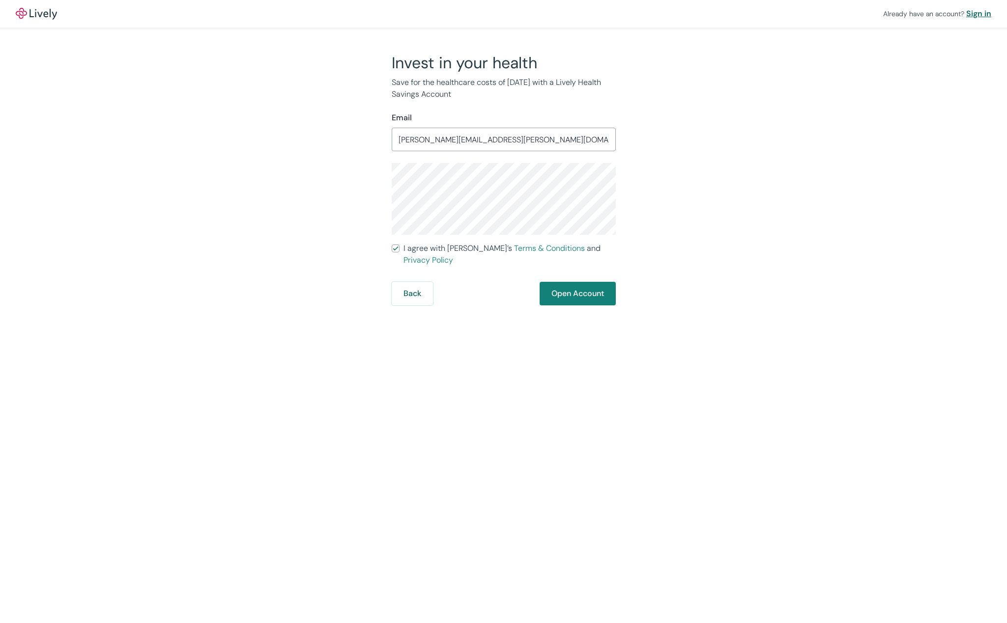  I want to click on a: Sign in, so click(978, 14).